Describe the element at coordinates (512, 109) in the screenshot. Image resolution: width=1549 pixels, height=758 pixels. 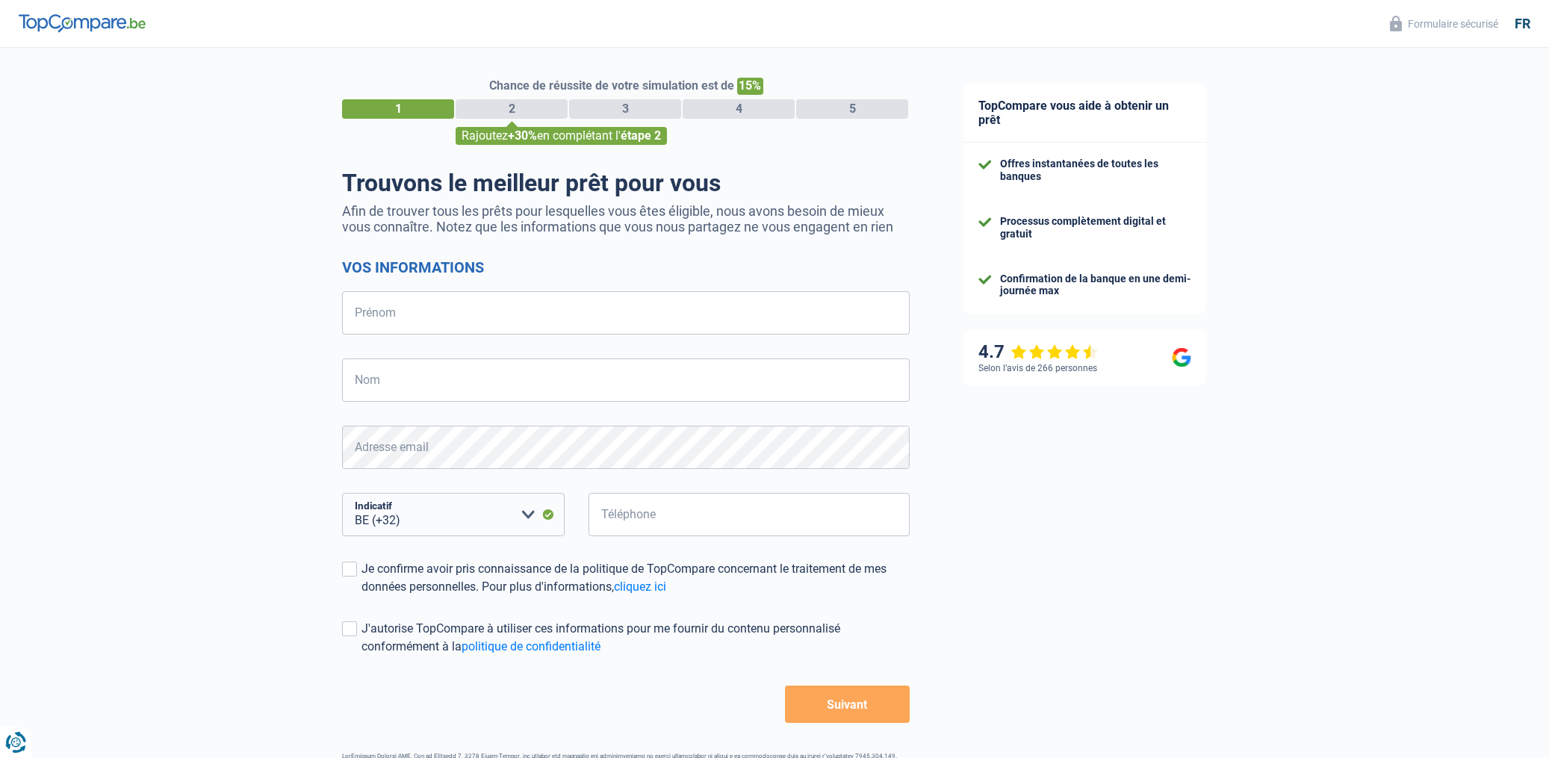
I see `div: 2` at that location.